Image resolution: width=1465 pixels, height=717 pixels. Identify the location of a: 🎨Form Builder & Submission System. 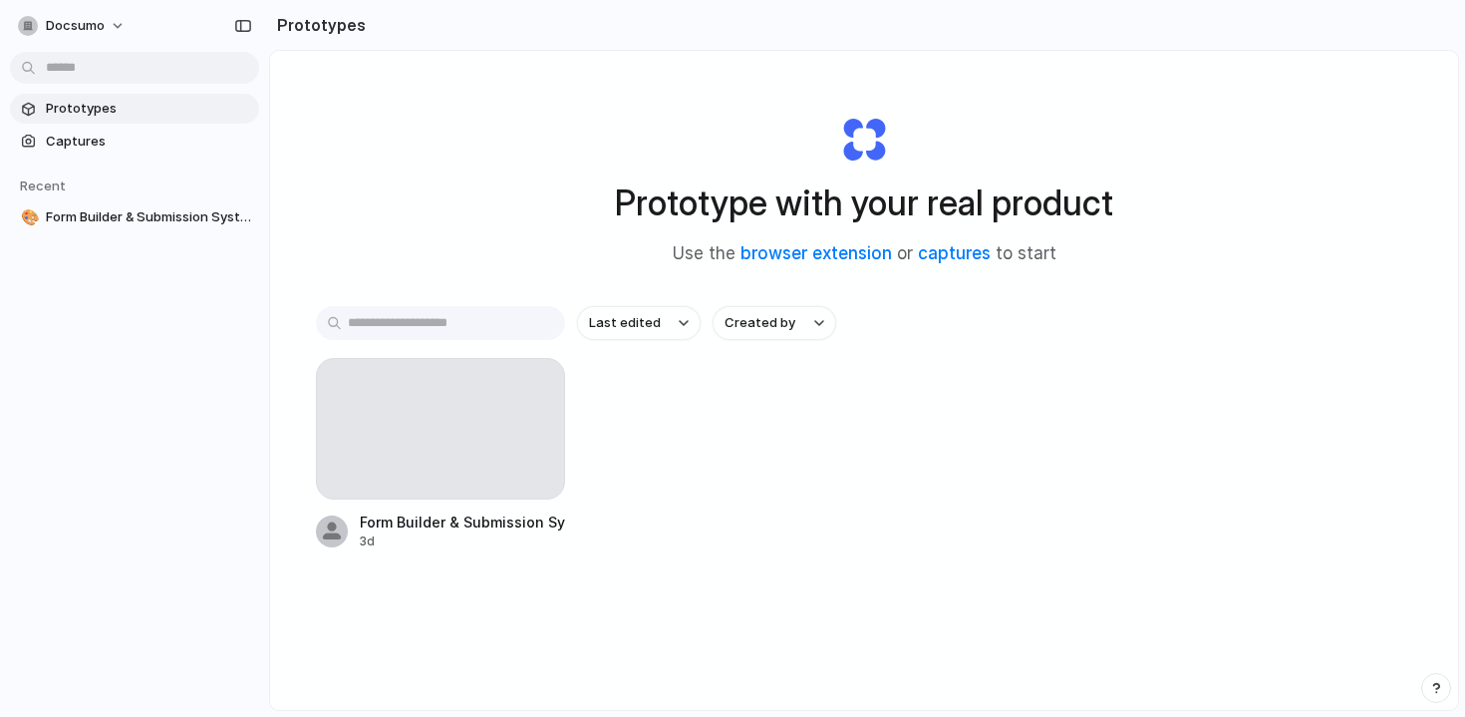
(135, 217).